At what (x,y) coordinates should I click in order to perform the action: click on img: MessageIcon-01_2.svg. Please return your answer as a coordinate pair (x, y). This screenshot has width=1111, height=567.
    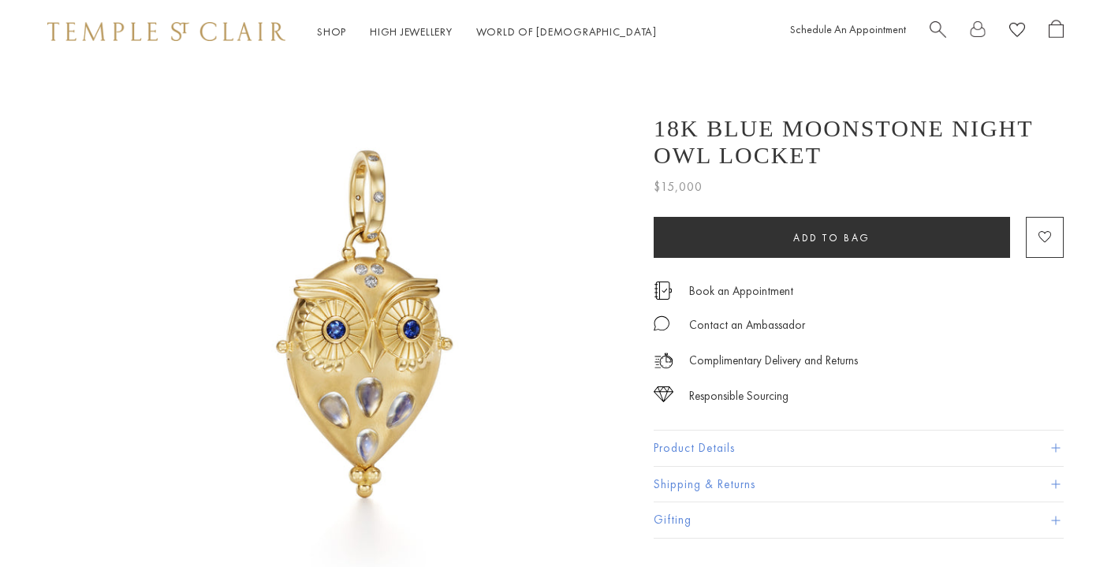
    Looking at the image, I should click on (661, 323).